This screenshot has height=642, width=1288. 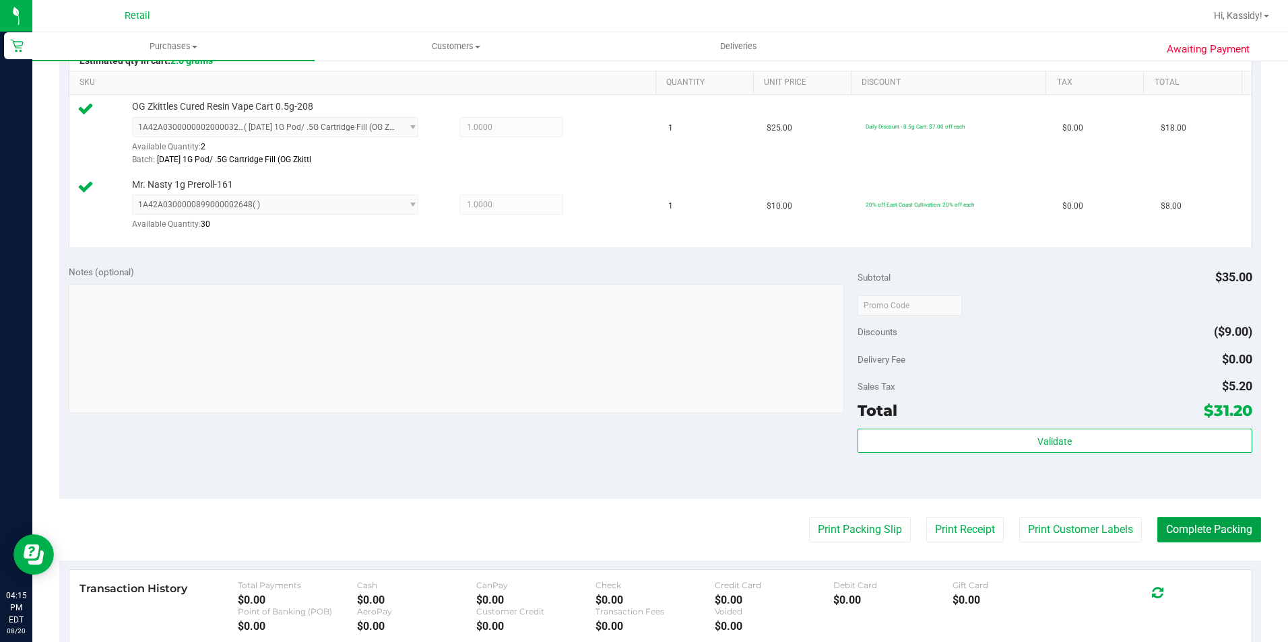 What do you see at coordinates (535, 585) in the screenshot?
I see `div: CanPay` at bounding box center [535, 585].